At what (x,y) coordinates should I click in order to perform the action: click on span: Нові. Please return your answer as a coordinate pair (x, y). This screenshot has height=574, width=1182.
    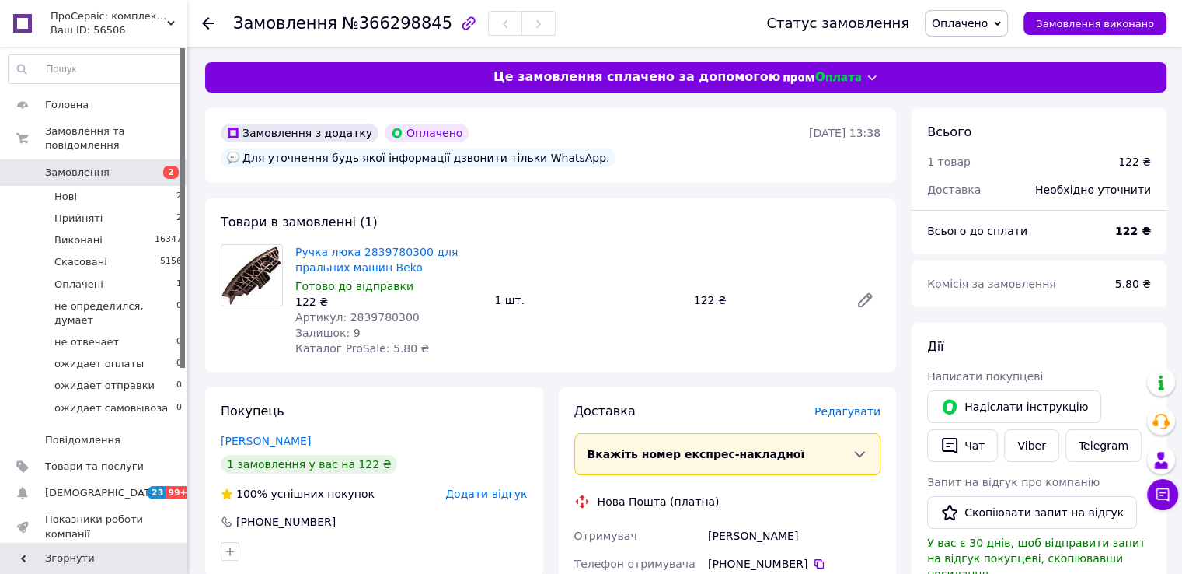
    Looking at the image, I should click on (65, 197).